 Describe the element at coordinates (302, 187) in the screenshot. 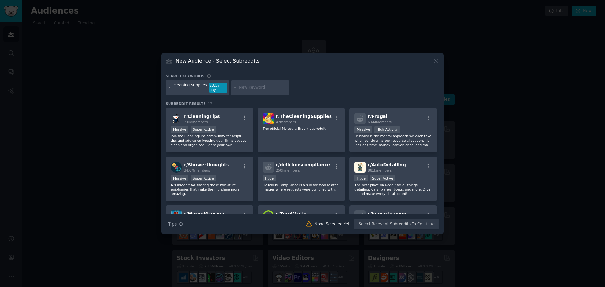

I see `p: Delicious Compliance is a sub for food related images where requests were complied with.` at that location.